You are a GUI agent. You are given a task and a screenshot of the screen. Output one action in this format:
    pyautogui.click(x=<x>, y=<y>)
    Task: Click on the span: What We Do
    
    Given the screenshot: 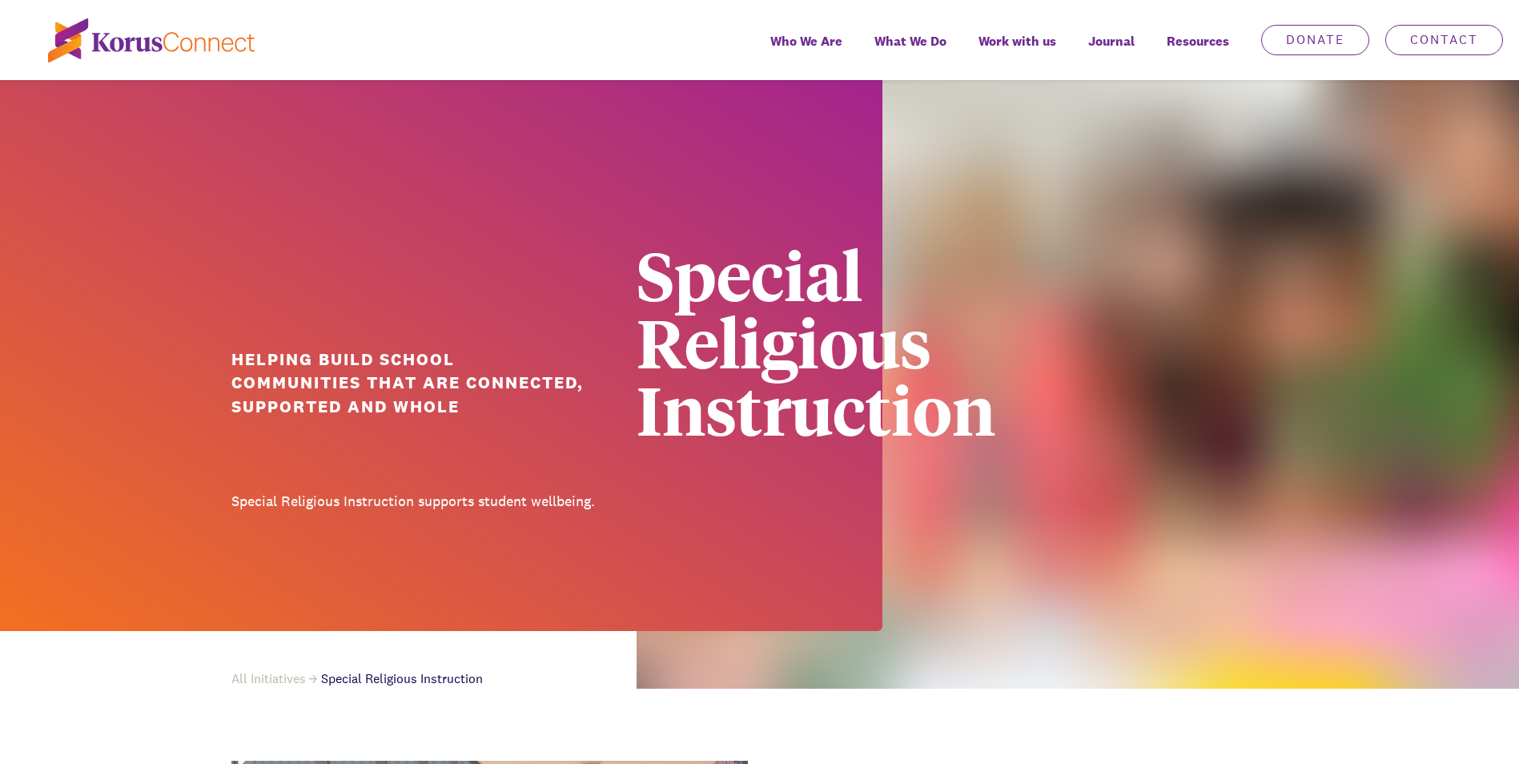 What is the action you would take?
    pyautogui.click(x=911, y=41)
    